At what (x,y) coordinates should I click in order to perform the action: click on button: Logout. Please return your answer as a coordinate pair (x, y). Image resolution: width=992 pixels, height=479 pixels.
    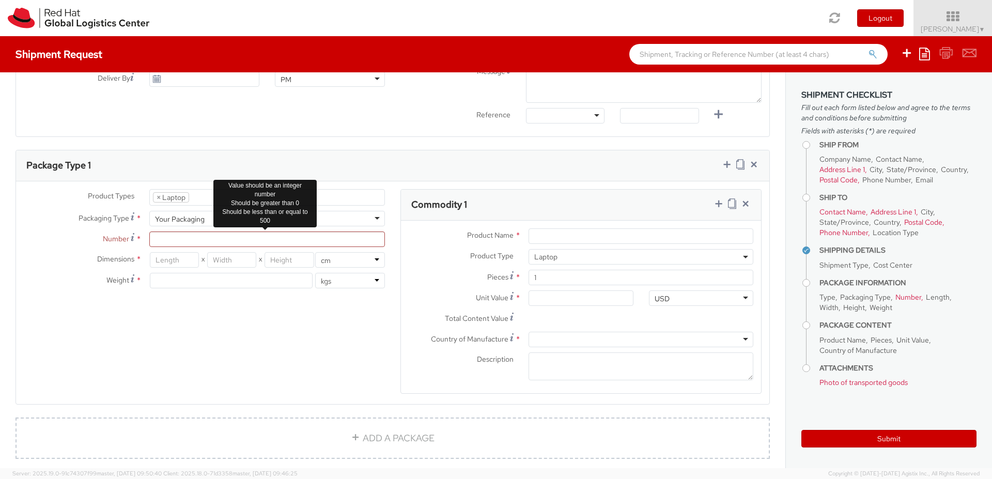
    Looking at the image, I should click on (880, 18).